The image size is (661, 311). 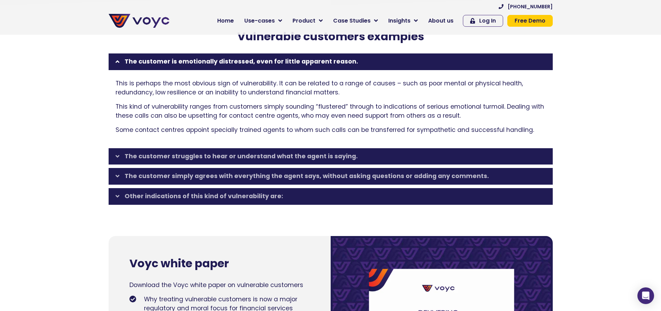 What do you see at coordinates (355, 21) in the screenshot?
I see `a: Case Studies` at bounding box center [355, 21].